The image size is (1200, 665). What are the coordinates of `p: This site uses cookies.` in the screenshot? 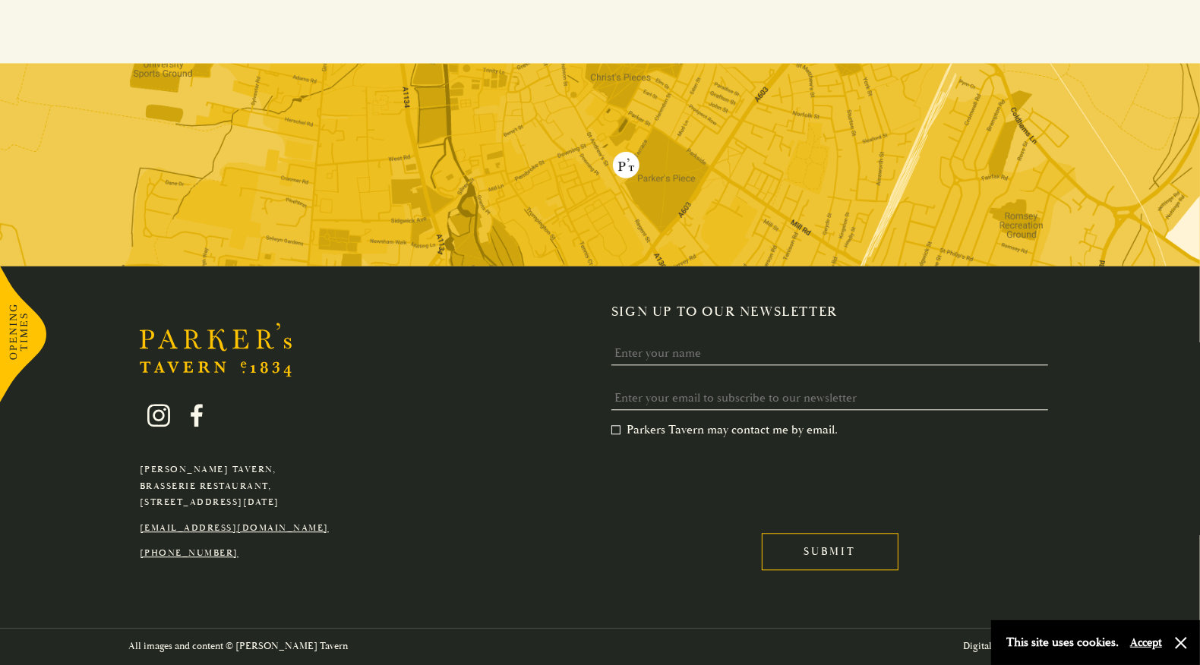 It's located at (1062, 642).